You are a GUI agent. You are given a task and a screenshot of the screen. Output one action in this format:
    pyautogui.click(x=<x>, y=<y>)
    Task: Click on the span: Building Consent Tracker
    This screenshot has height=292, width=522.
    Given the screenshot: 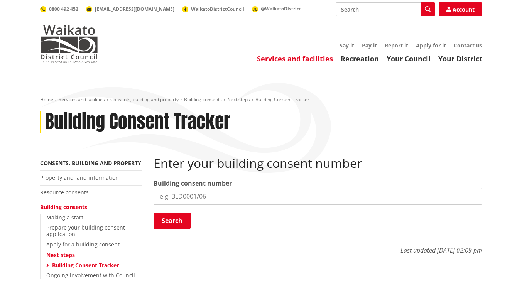 What is the action you would take?
    pyautogui.click(x=282, y=99)
    